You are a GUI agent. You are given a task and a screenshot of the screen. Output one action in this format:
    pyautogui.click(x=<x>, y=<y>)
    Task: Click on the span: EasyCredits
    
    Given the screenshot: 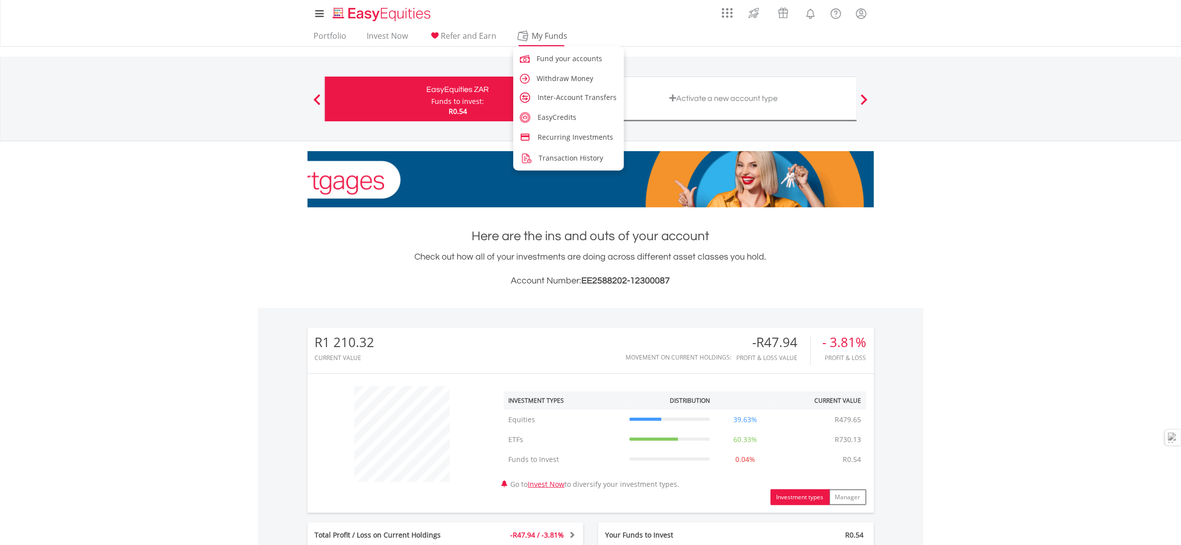 What is the action you would take?
    pyautogui.click(x=557, y=117)
    